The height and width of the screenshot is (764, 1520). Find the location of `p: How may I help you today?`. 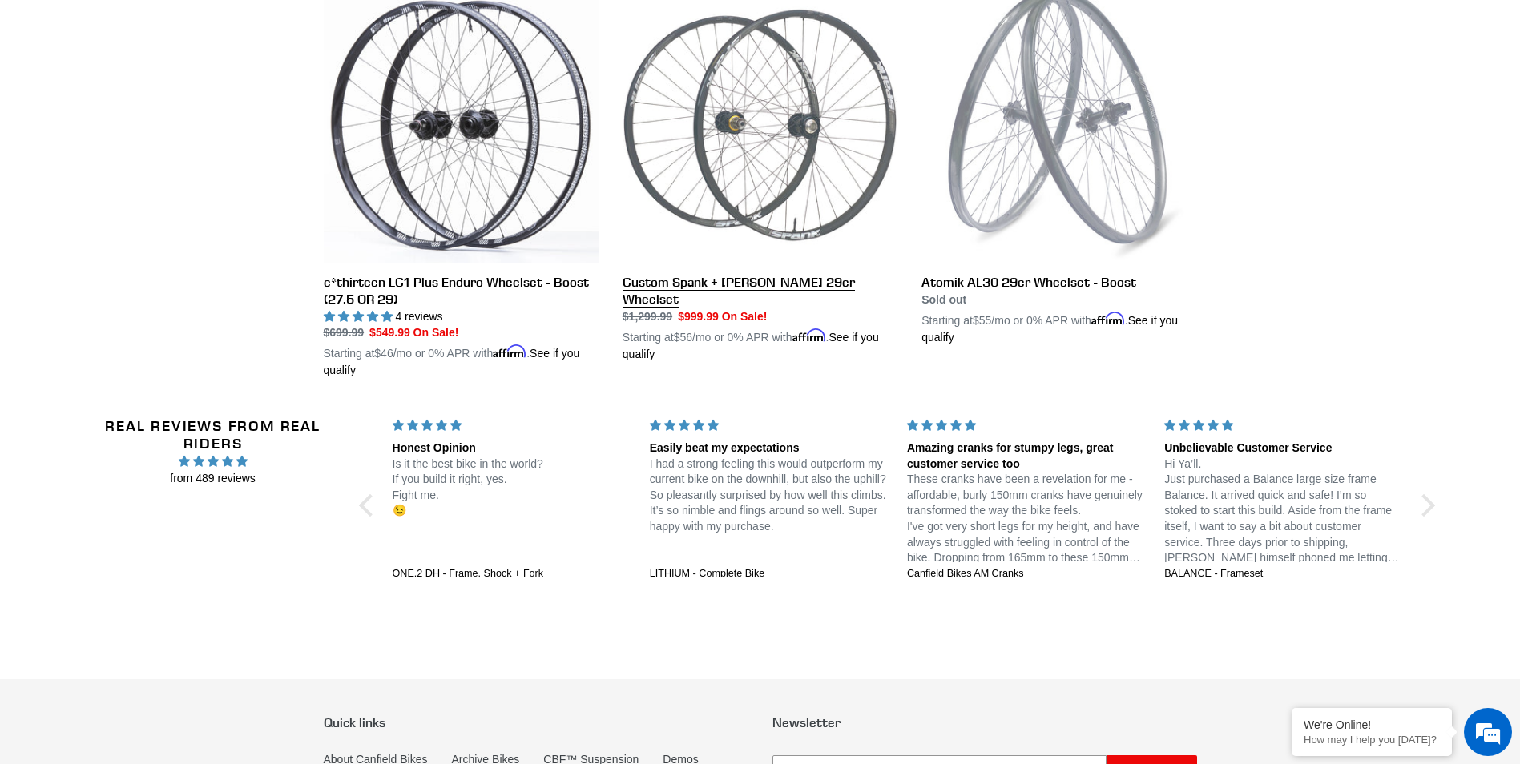

p: How may I help you today? is located at coordinates (1372, 739).